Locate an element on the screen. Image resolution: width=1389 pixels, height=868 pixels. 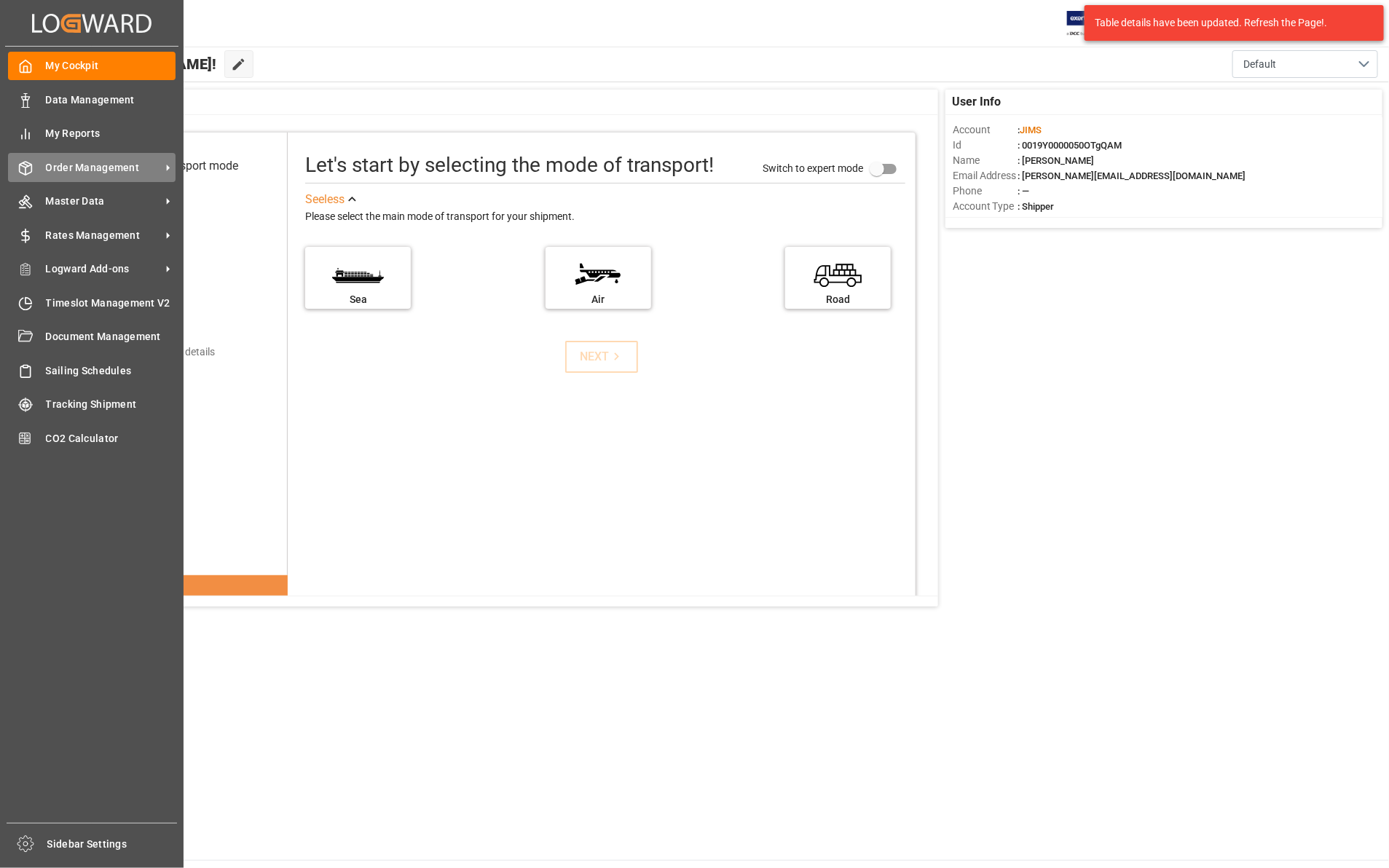
a: Timeslot Management V2 is located at coordinates (92, 302).